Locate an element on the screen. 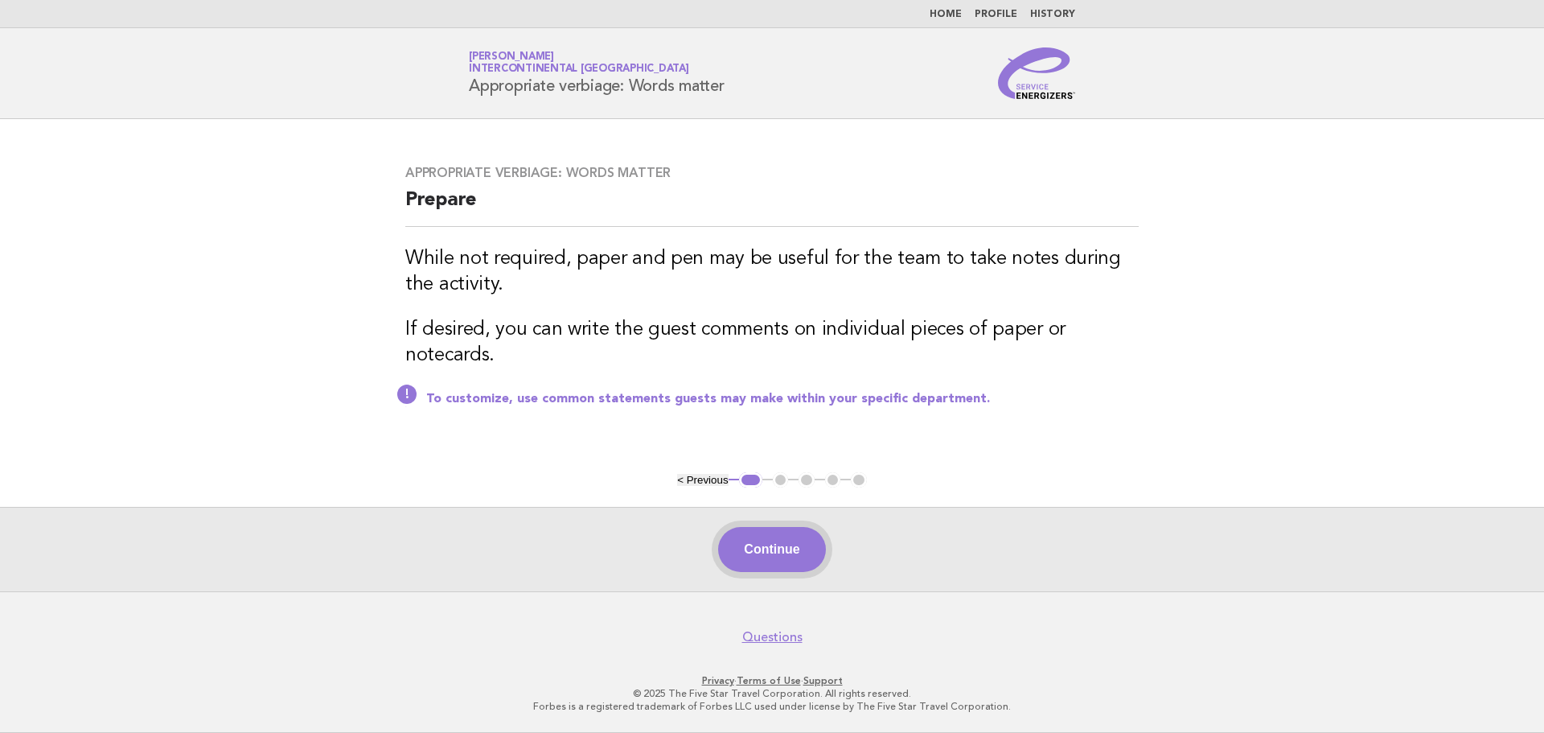 Image resolution: width=1544 pixels, height=733 pixels. a: Questions is located at coordinates (772, 637).